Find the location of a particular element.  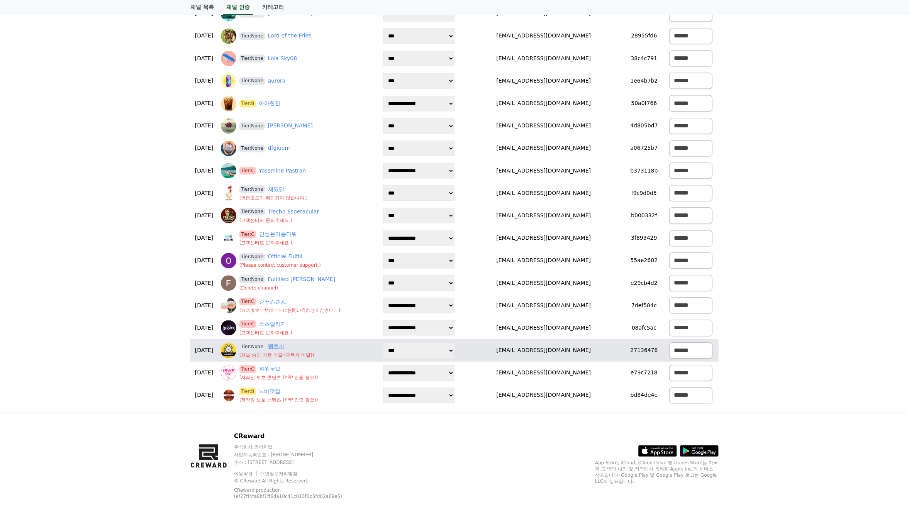

img: 파워무브 is located at coordinates (229, 373).